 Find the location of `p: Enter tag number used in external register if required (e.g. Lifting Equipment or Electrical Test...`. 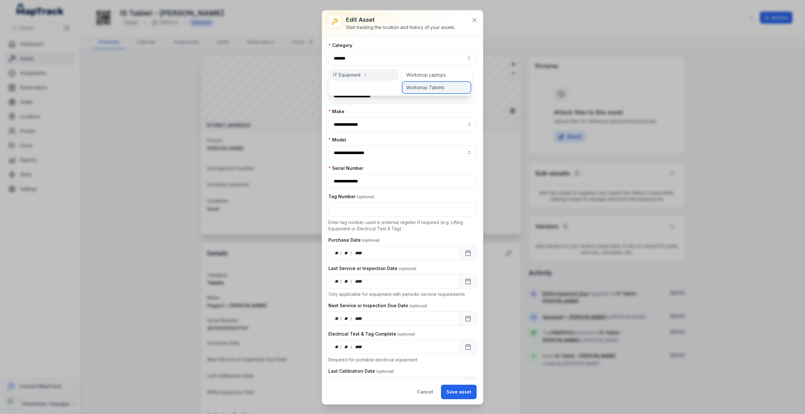

p: Enter tag number used in external register if required (e.g. Lifting Equipment or Electrical Test... is located at coordinates (402, 226).